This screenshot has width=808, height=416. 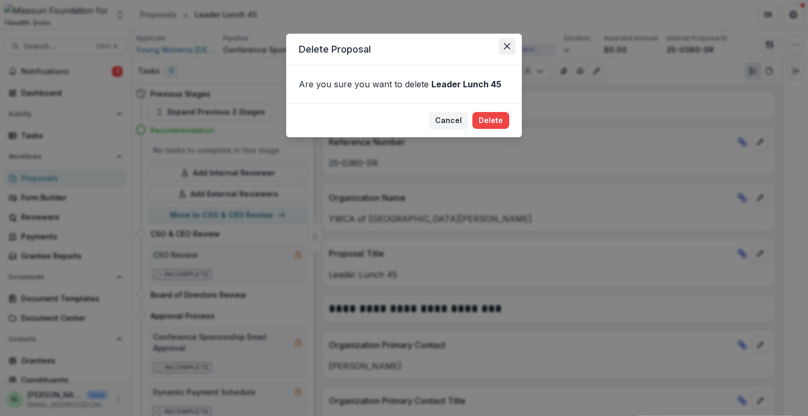 What do you see at coordinates (507, 46) in the screenshot?
I see `button: Close` at bounding box center [507, 46].